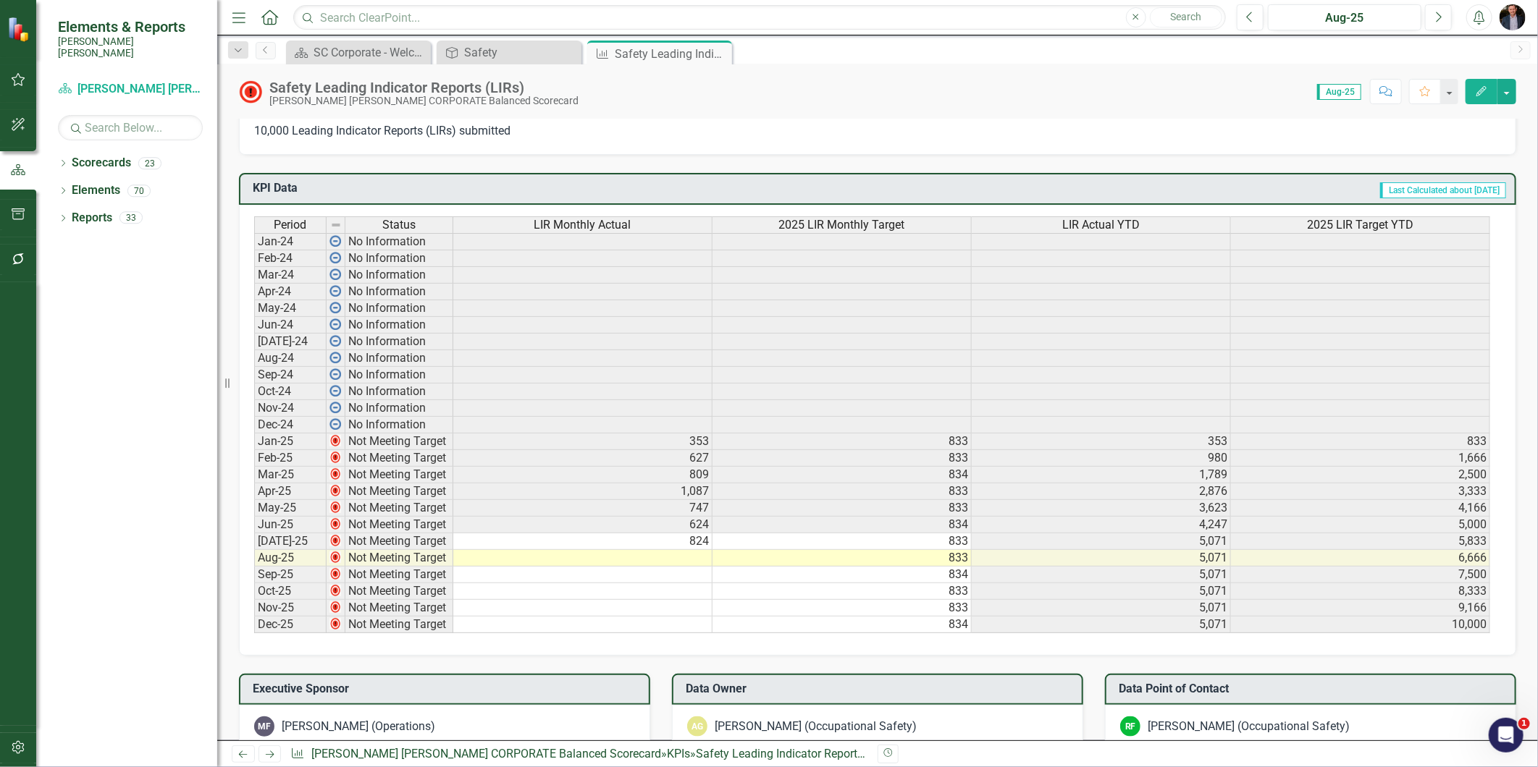 This screenshot has width=1538, height=767. I want to click on td: 2,500, so click(1360, 475).